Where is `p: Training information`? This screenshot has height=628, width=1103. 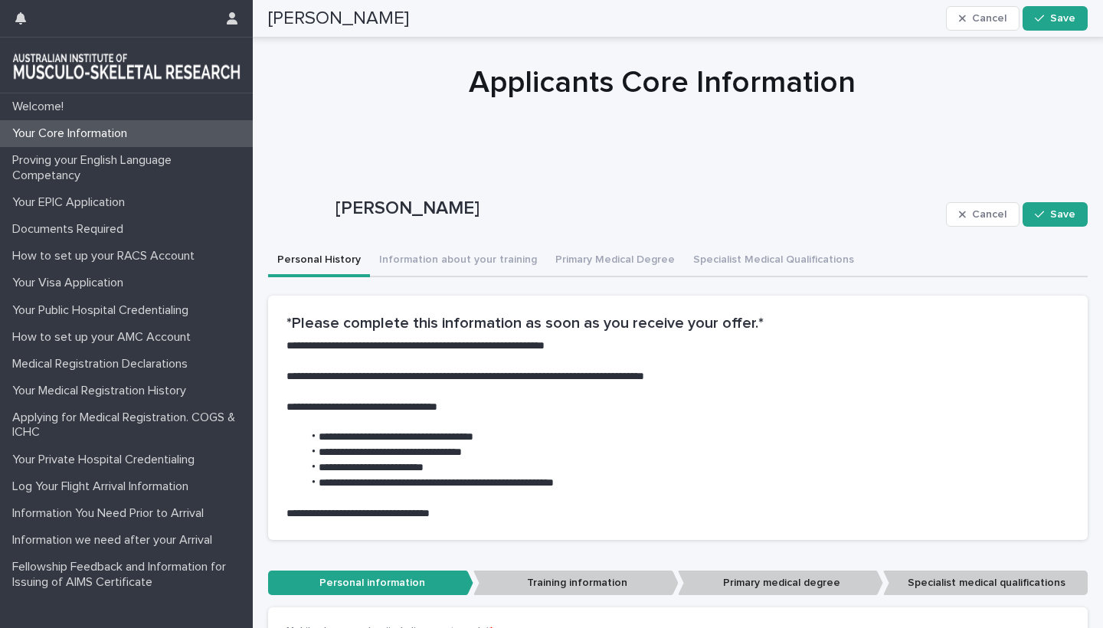 p: Training information is located at coordinates (576, 583).